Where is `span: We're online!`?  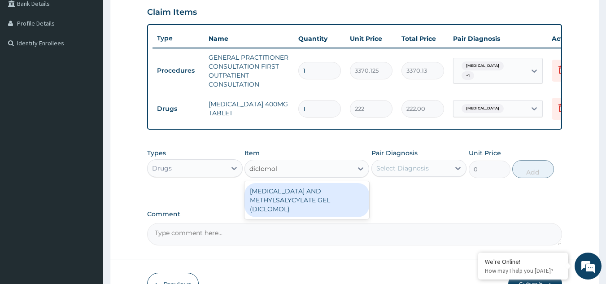 span: We're online! is located at coordinates (88, 130).